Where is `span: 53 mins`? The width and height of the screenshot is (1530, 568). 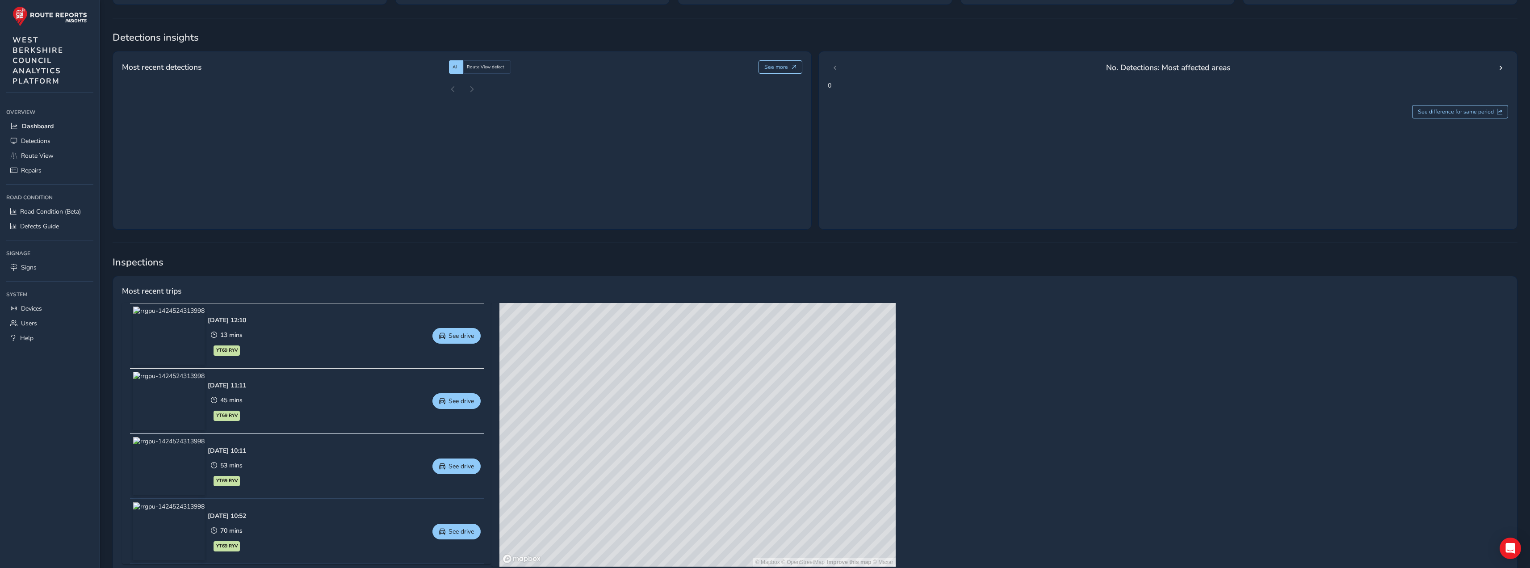 span: 53 mins is located at coordinates (231, 465).